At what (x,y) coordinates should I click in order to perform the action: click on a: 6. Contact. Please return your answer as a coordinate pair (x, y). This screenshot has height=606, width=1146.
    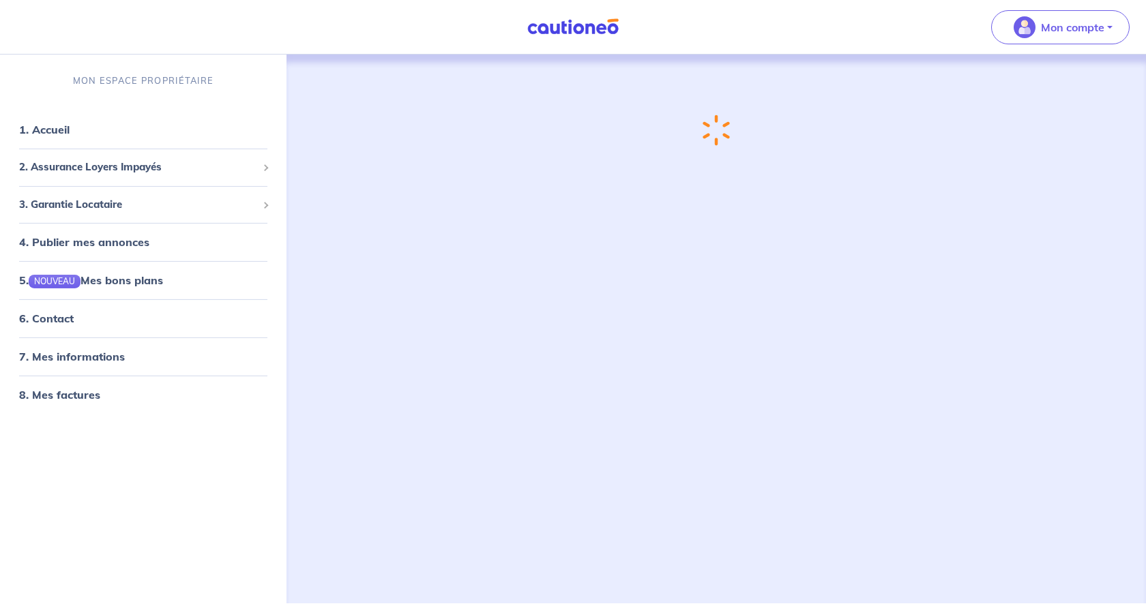
    Looking at the image, I should click on (46, 319).